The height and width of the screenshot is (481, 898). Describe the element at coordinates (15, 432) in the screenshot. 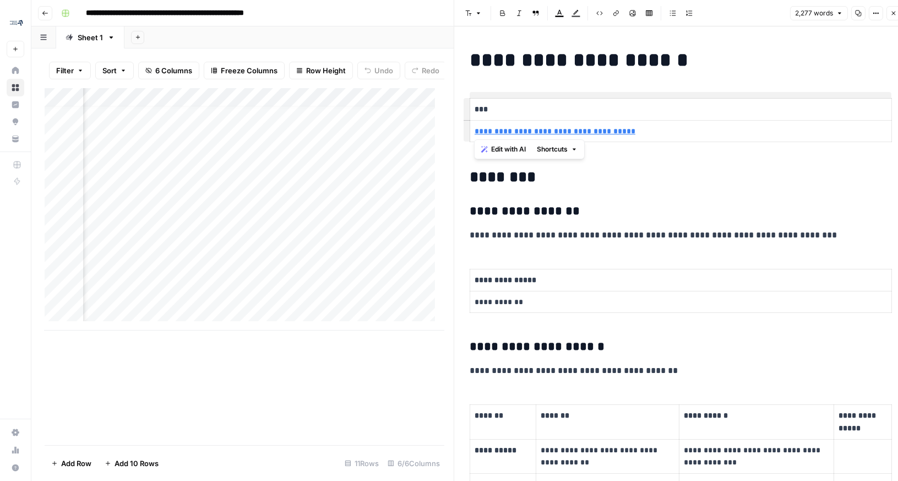

I see `a: Settings` at that location.